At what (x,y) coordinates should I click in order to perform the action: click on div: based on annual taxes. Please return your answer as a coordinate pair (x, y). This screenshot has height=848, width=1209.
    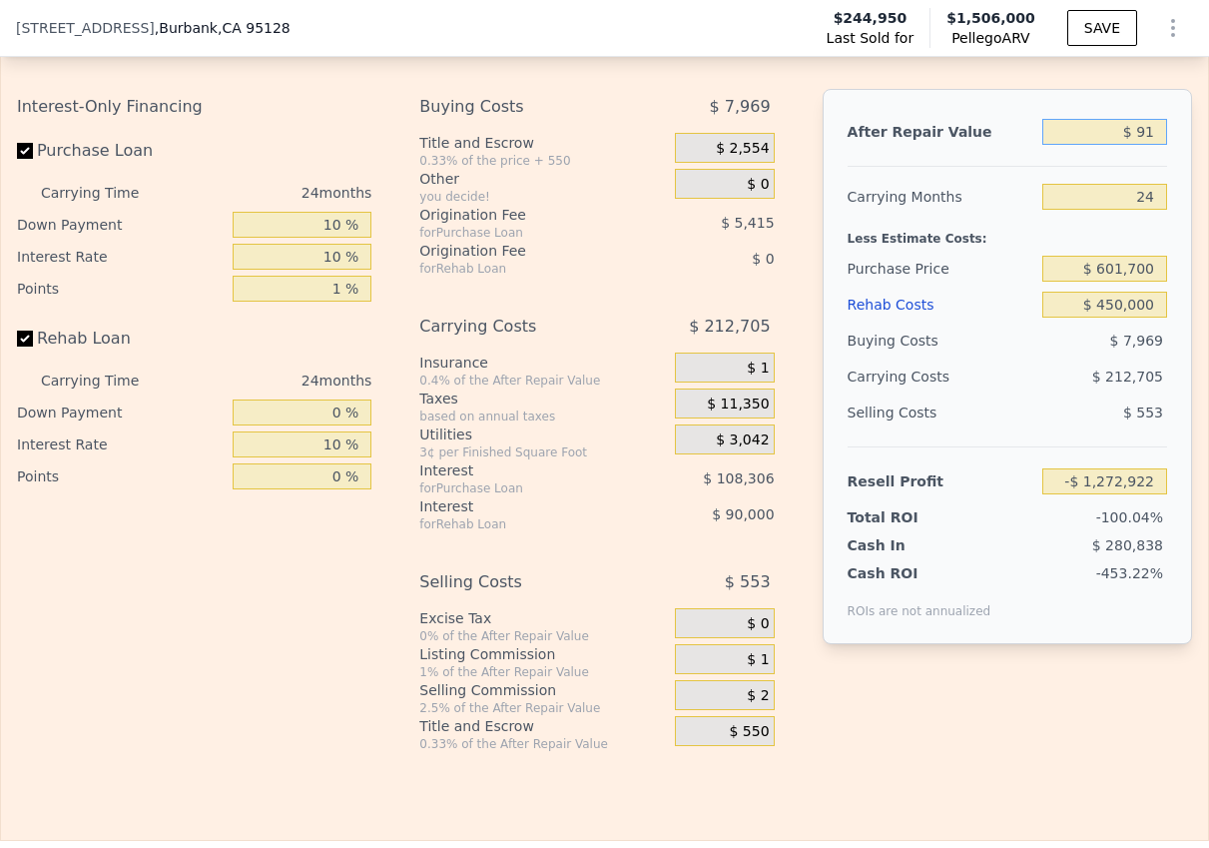
    Looking at the image, I should click on (543, 416).